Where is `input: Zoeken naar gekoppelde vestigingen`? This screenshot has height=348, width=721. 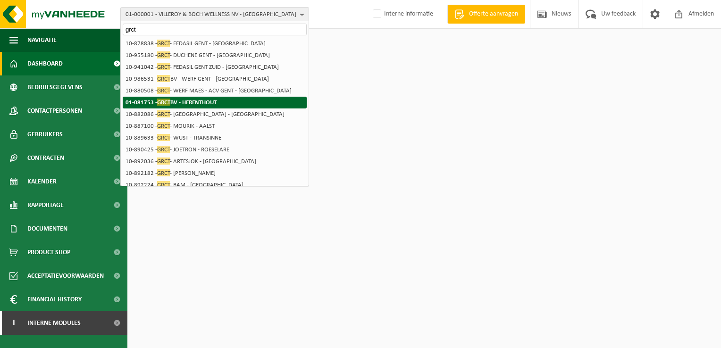
input: Zoeken naar gekoppelde vestigingen is located at coordinates (215, 29).